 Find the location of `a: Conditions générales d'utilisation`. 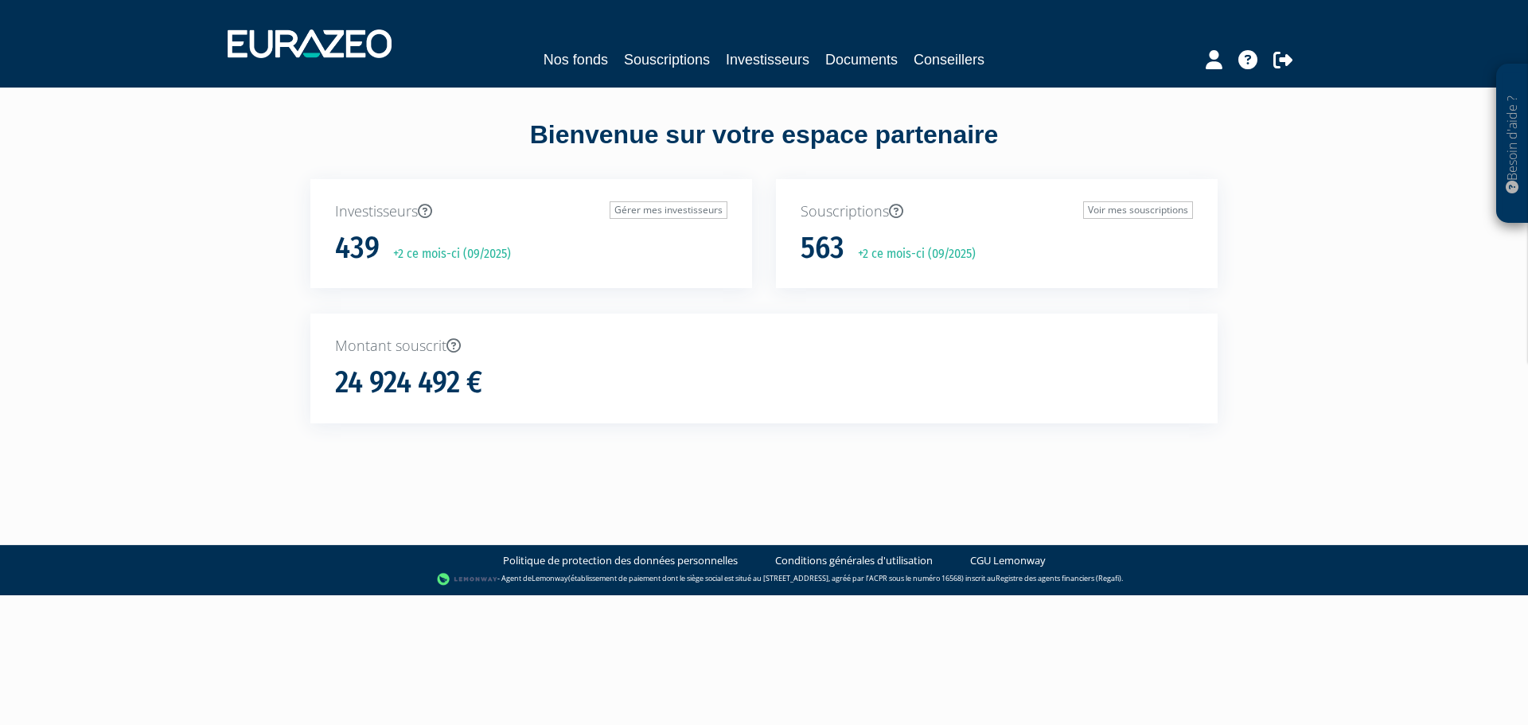

a: Conditions générales d'utilisation is located at coordinates (854, 560).